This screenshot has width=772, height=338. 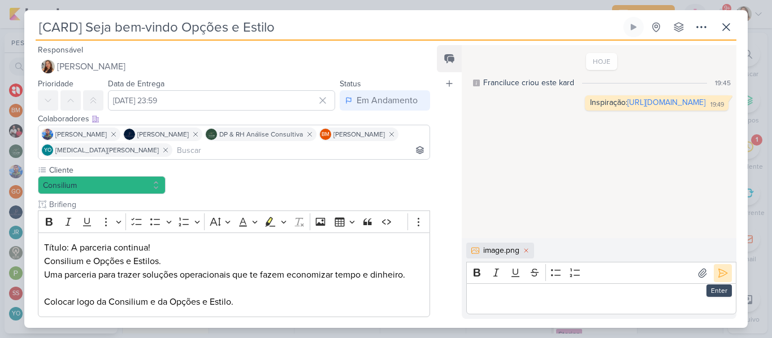 What do you see at coordinates (48, 67) in the screenshot?
I see `img: Franciluce Carvalho` at bounding box center [48, 67].